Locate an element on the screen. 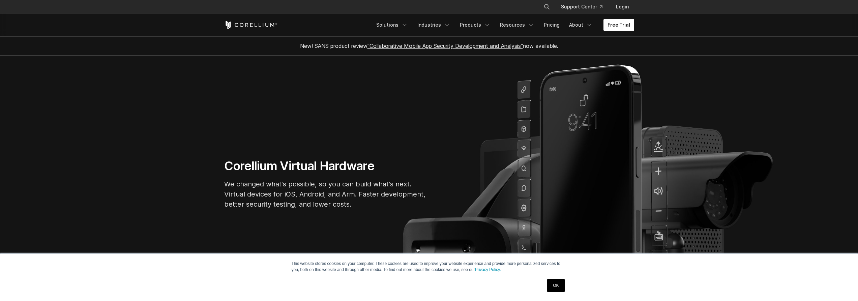  button: Search is located at coordinates (547, 7).